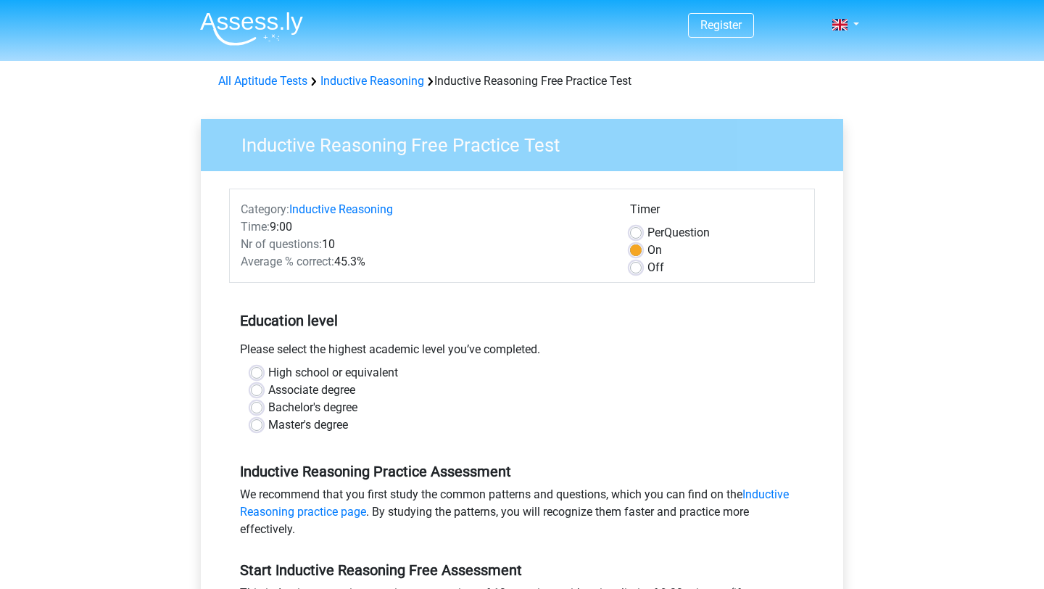  I want to click on h5: Start Inductive Reasoning Free Assessment, so click(522, 570).